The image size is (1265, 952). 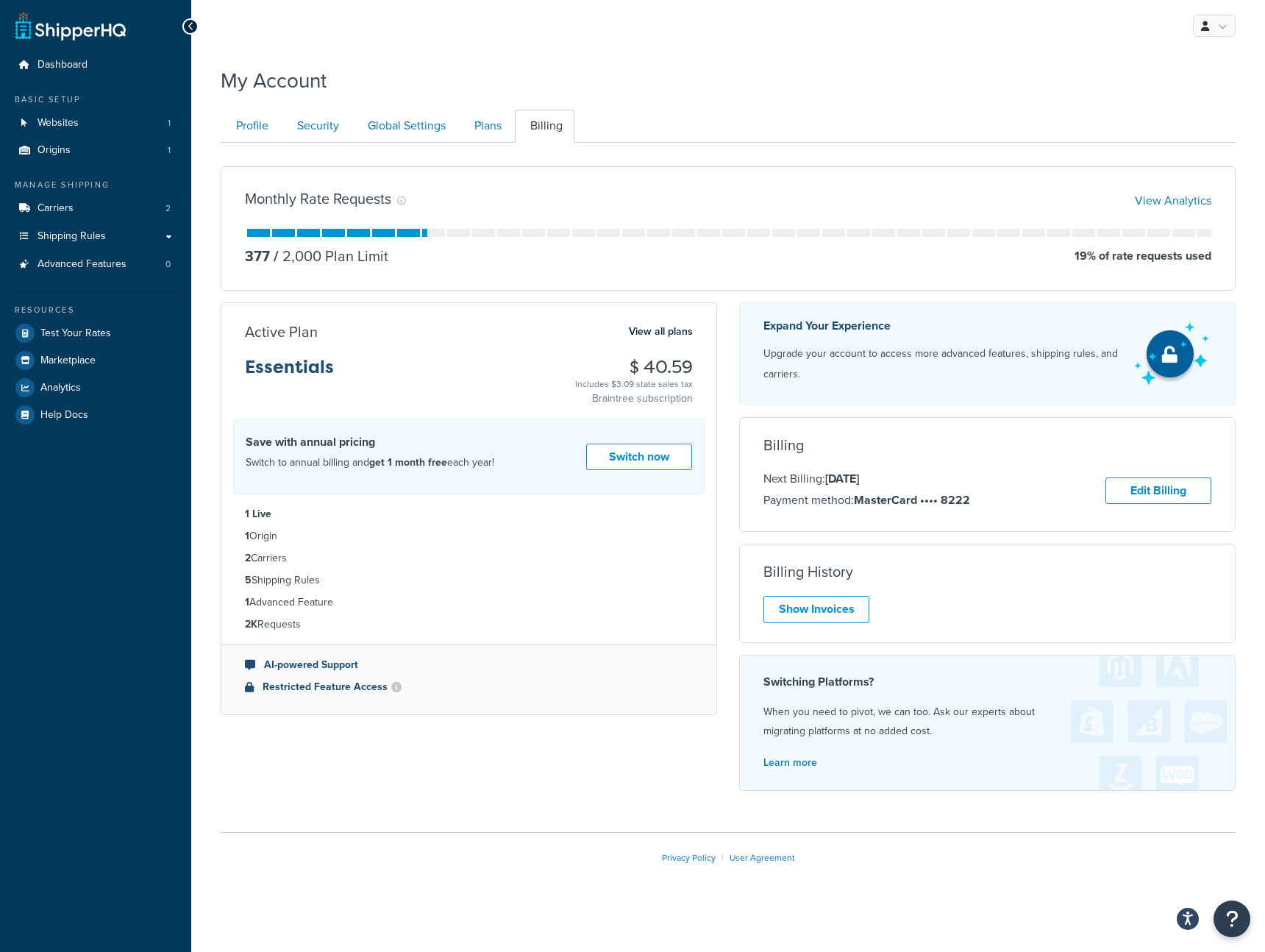 What do you see at coordinates (469, 602) in the screenshot?
I see `li: Advanced Feature` at bounding box center [469, 602].